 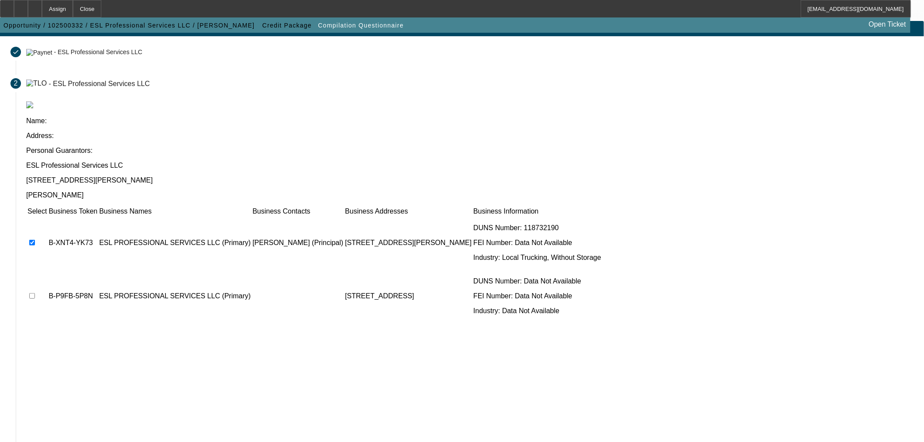 What do you see at coordinates (36, 83) in the screenshot?
I see `img: TLO` at bounding box center [36, 83].